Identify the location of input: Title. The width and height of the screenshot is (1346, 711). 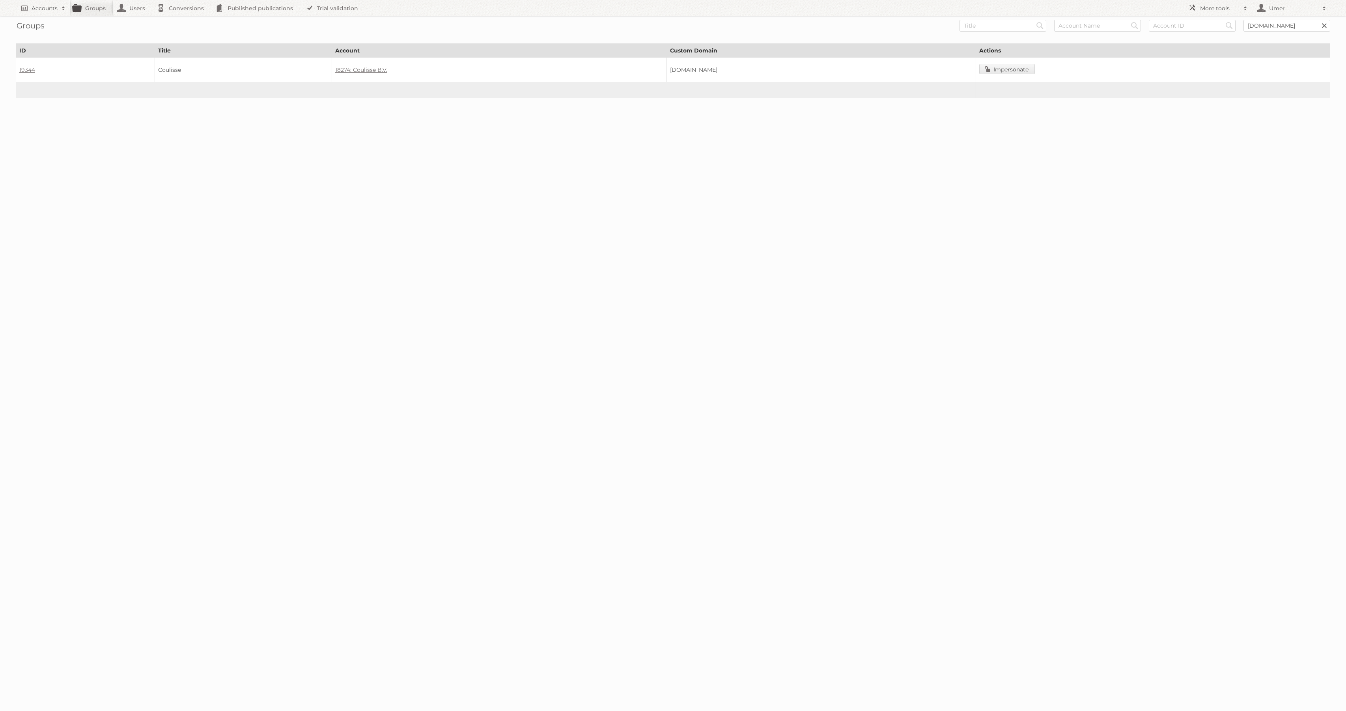
(1003, 26).